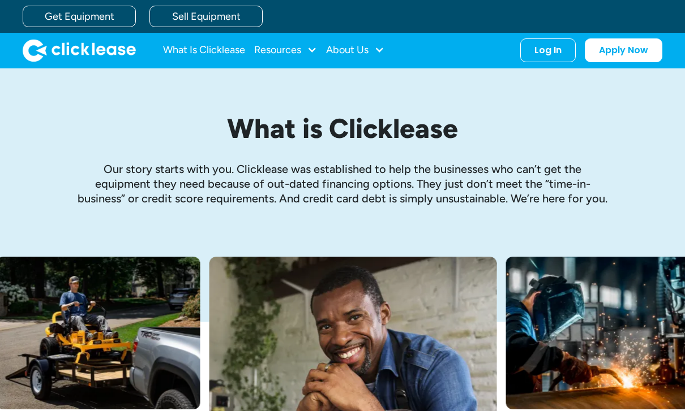 The width and height of the screenshot is (685, 411). I want to click on div: About Us, so click(355, 50).